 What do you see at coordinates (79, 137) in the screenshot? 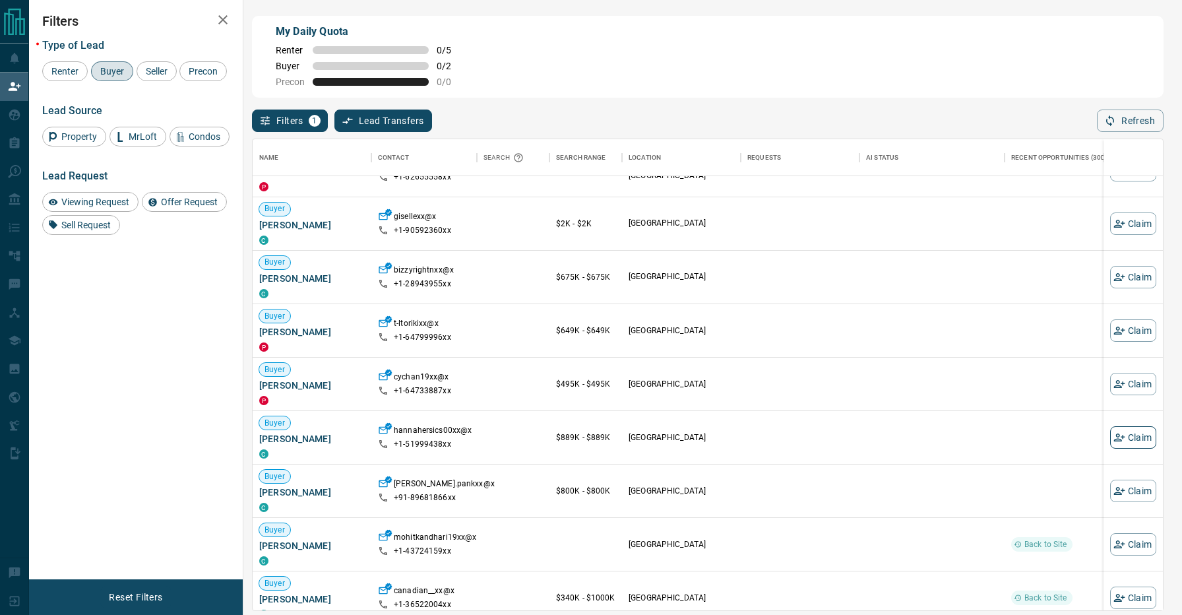
I see `span: Property` at bounding box center [79, 137].